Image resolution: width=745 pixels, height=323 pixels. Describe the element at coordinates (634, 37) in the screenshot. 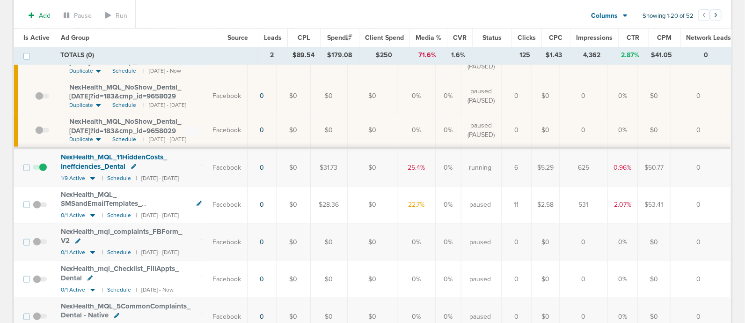

I see `span: CTR` at that location.